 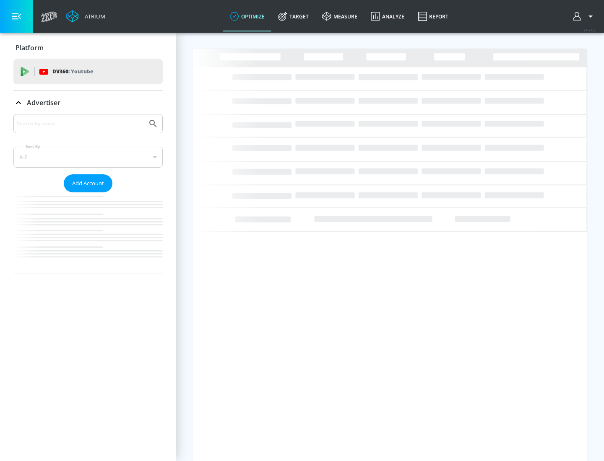 I want to click on label: Sort By, so click(x=33, y=146).